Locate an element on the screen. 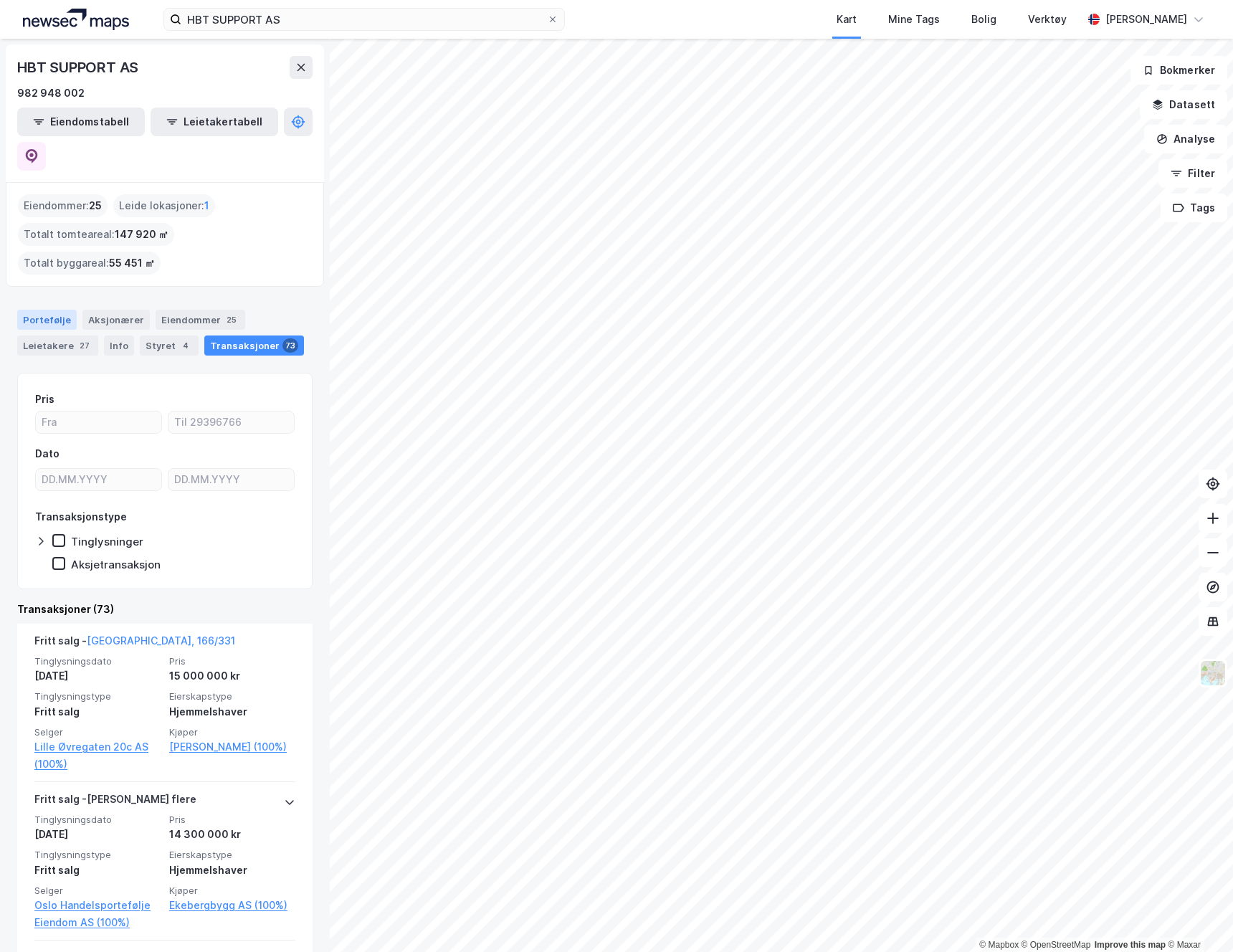 The image size is (1233, 952). div: 982 948 002 is located at coordinates (51, 93).